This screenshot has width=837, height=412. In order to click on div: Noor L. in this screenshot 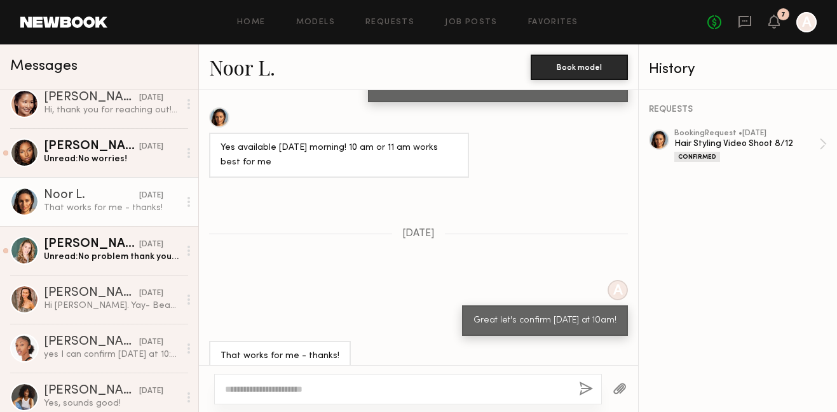, I will do `click(92, 196)`.